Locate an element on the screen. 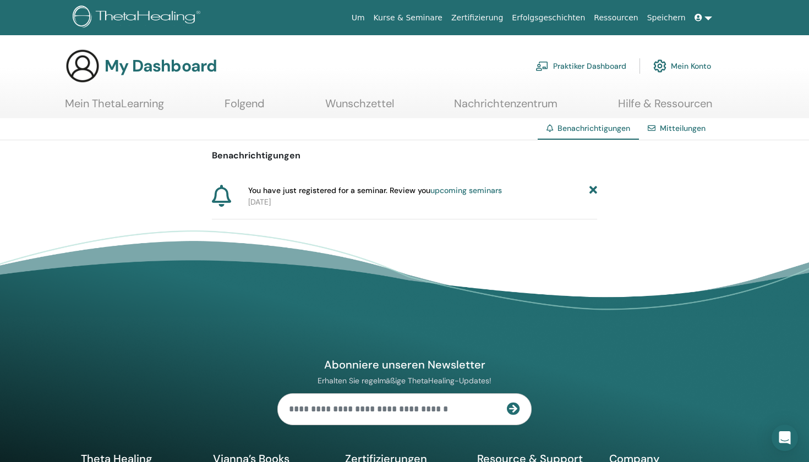 The image size is (809, 462). a: Praktiker Dashboard is located at coordinates (580, 66).